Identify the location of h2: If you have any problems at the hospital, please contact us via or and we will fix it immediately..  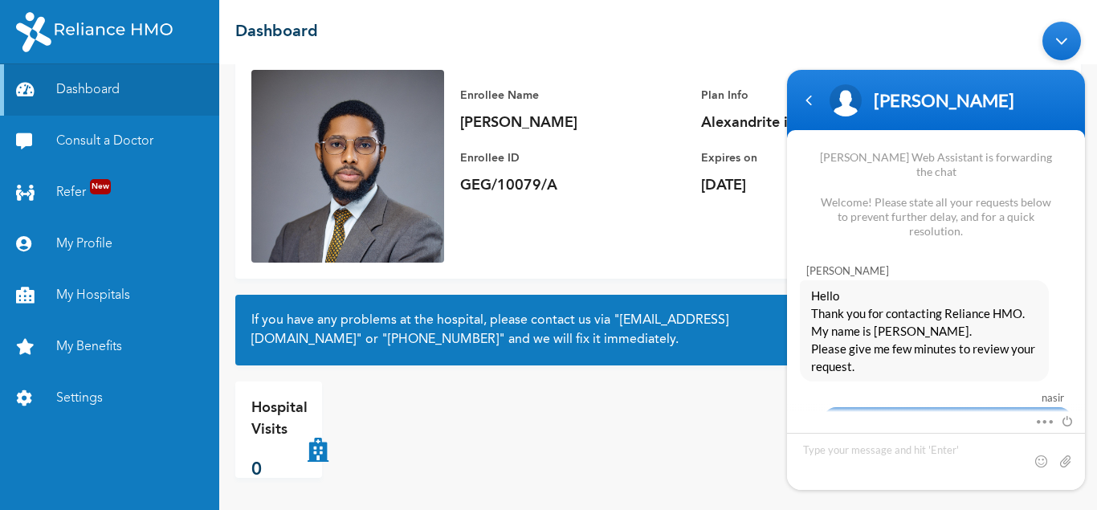
(658, 330).